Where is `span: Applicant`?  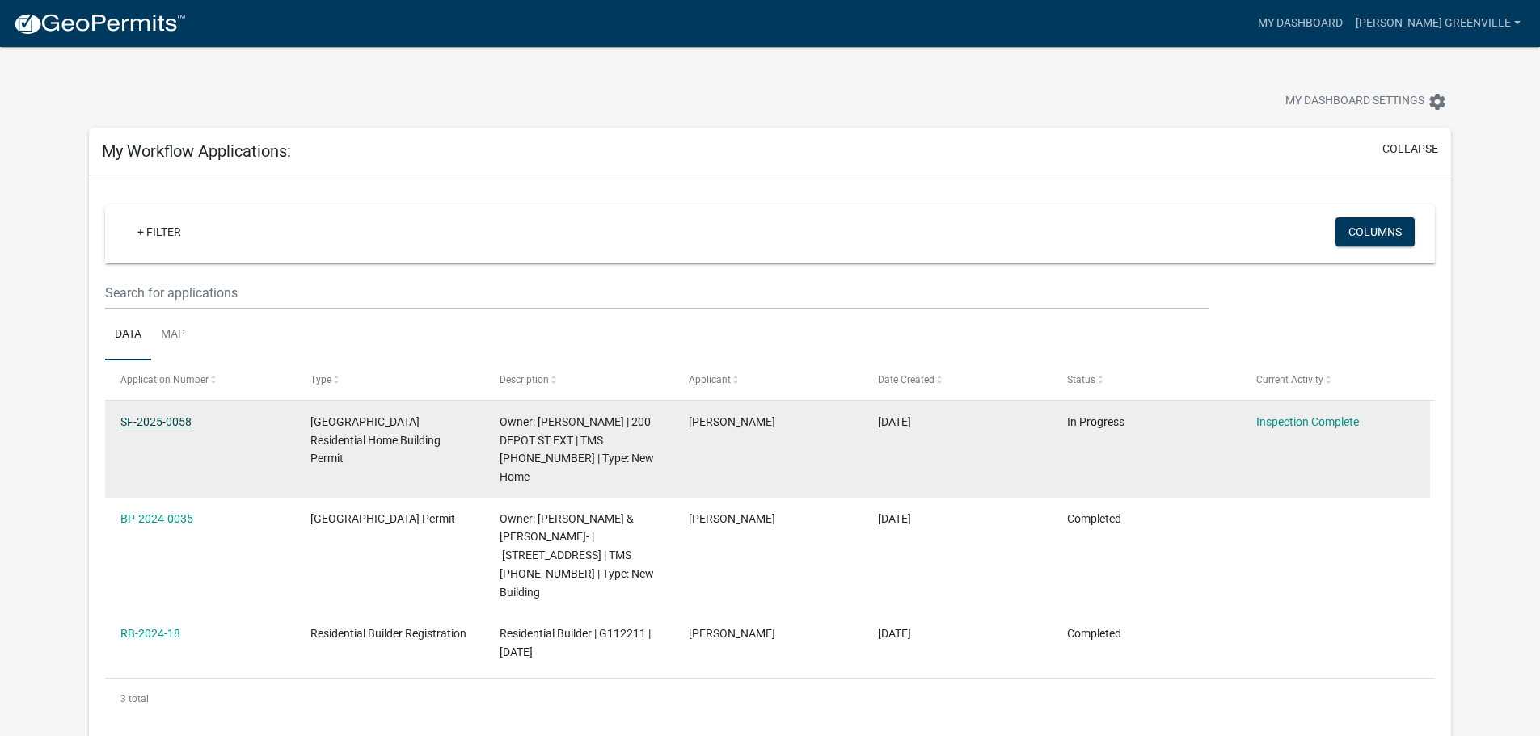
span: Applicant is located at coordinates (710, 380).